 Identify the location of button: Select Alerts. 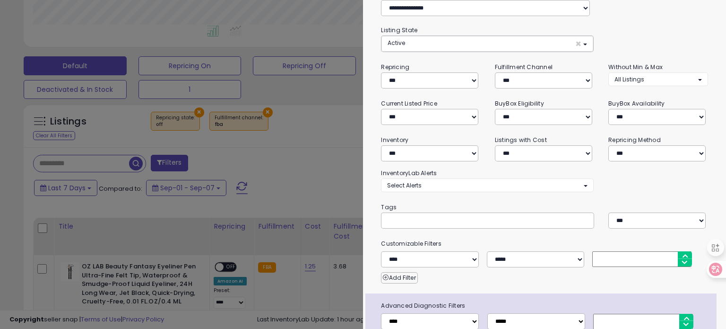
(487, 185).